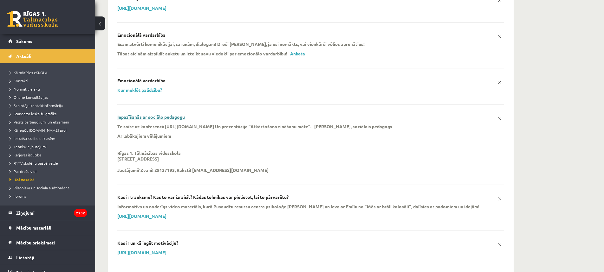 Image resolution: width=604 pixels, height=272 pixels. Describe the element at coordinates (48, 56) in the screenshot. I see `a: Aktuāli` at that location.